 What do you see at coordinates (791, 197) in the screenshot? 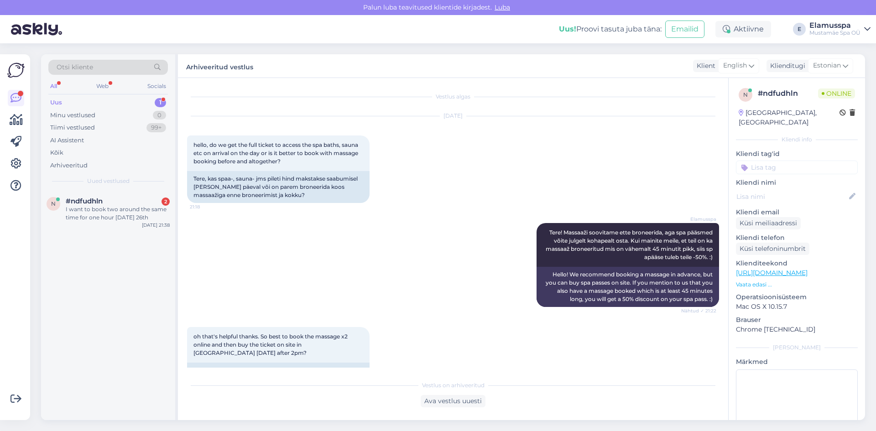
I see `input: Lisa nimi` at bounding box center [791, 197].